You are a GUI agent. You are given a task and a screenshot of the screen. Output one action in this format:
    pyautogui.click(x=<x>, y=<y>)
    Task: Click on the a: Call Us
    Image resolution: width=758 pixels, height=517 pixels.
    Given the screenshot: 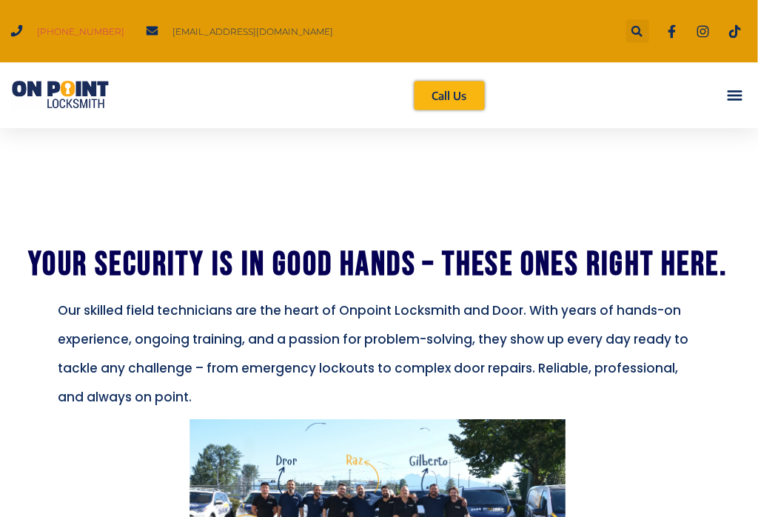 What is the action you would take?
    pyautogui.click(x=449, y=96)
    